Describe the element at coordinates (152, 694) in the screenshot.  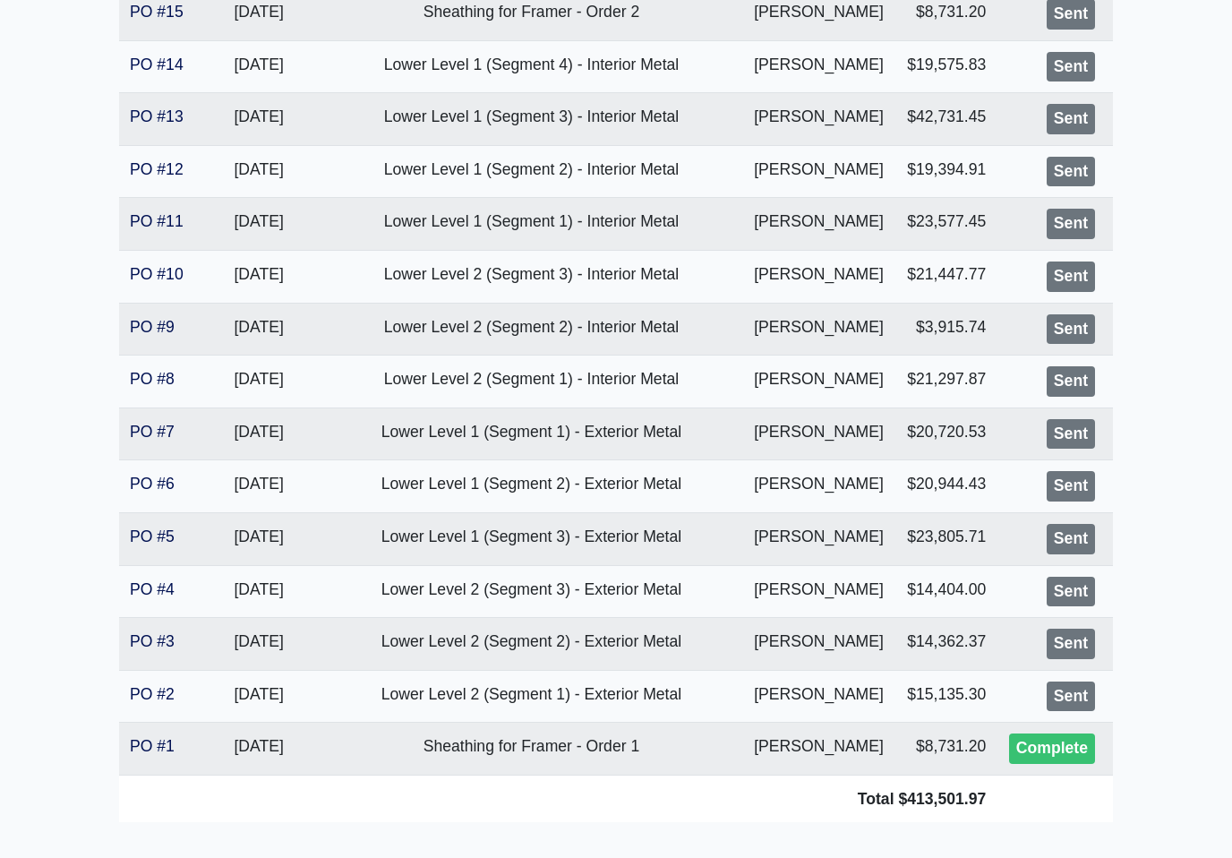
I see `a: PO #2` at that location.